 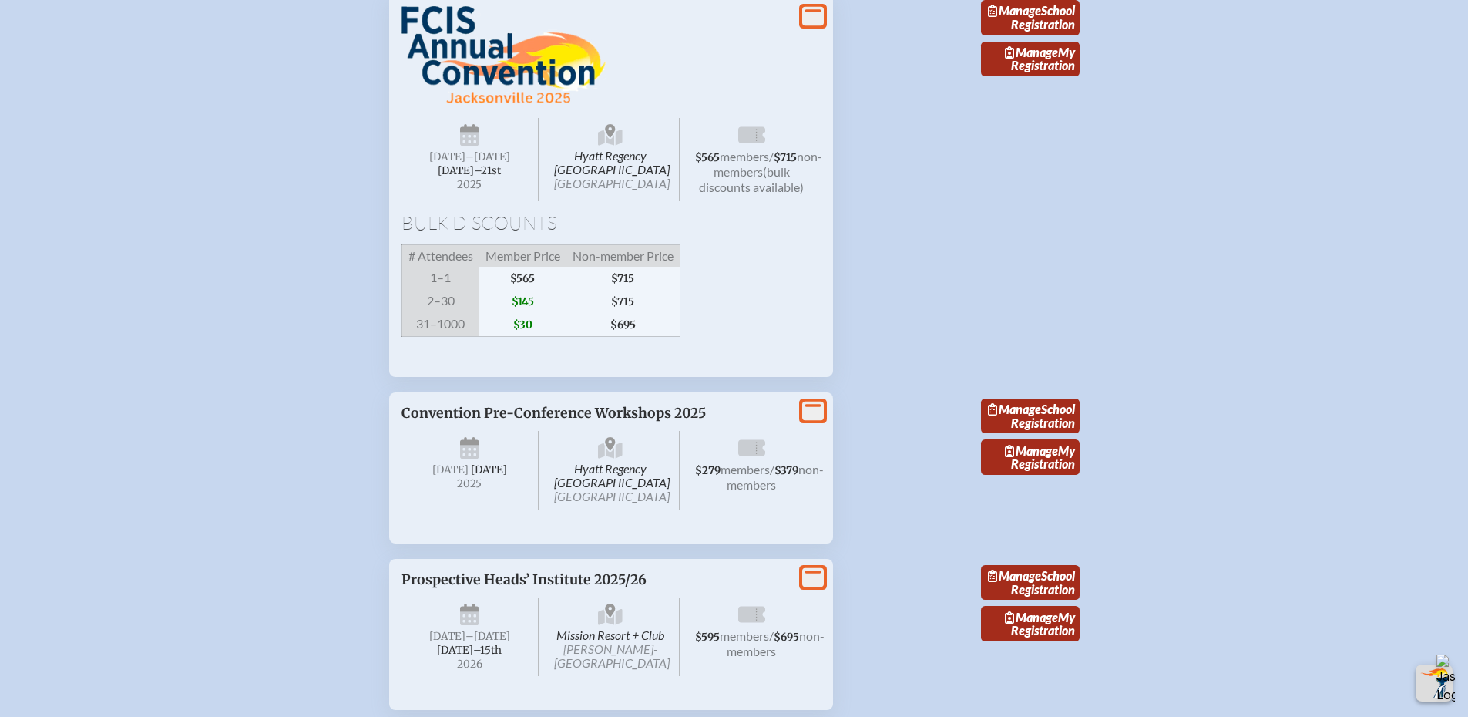 What do you see at coordinates (440, 324) in the screenshot?
I see `span: 31–1000` at bounding box center [440, 324].